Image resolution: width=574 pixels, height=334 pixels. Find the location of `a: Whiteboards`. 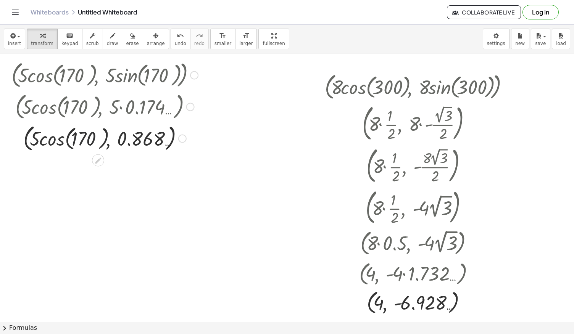

a: Whiteboards is located at coordinates (50, 12).